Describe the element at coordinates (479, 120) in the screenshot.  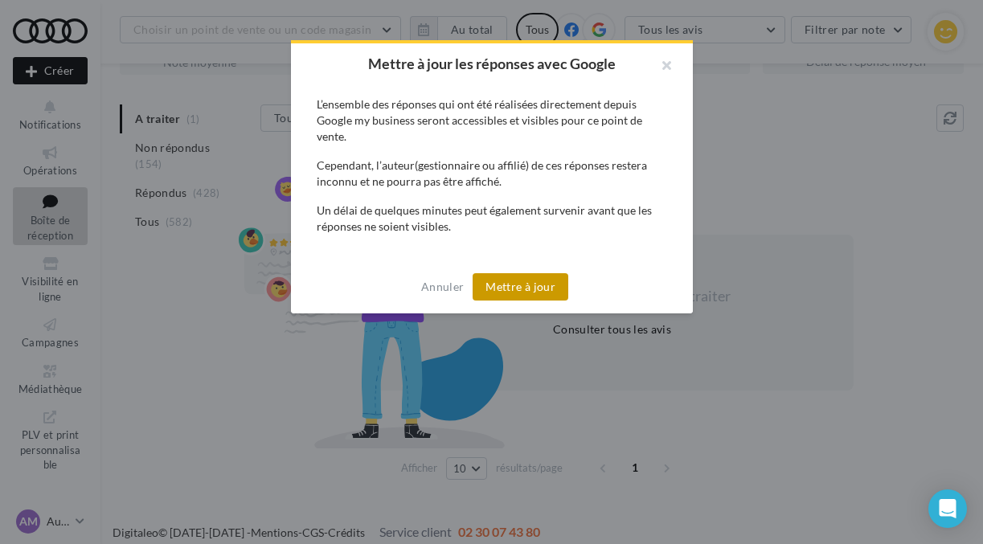
I see `span: L’ensemble des réponses qui ont été réalisées directement depuis Google my business seront access...` at that location.